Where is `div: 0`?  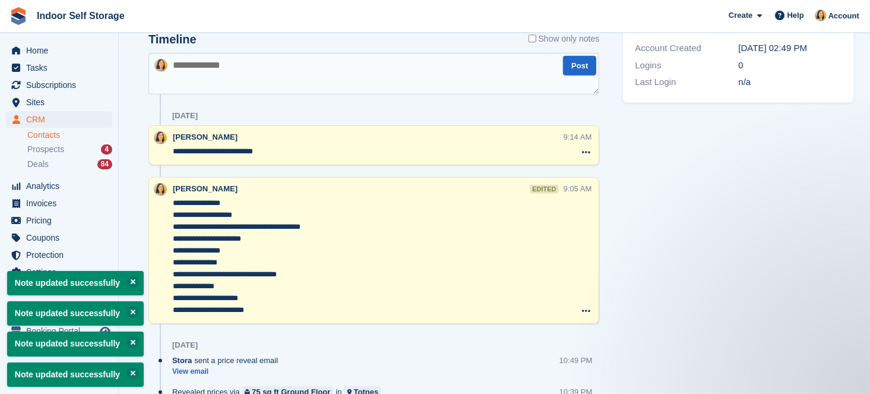 div: 0 is located at coordinates (790, 65).